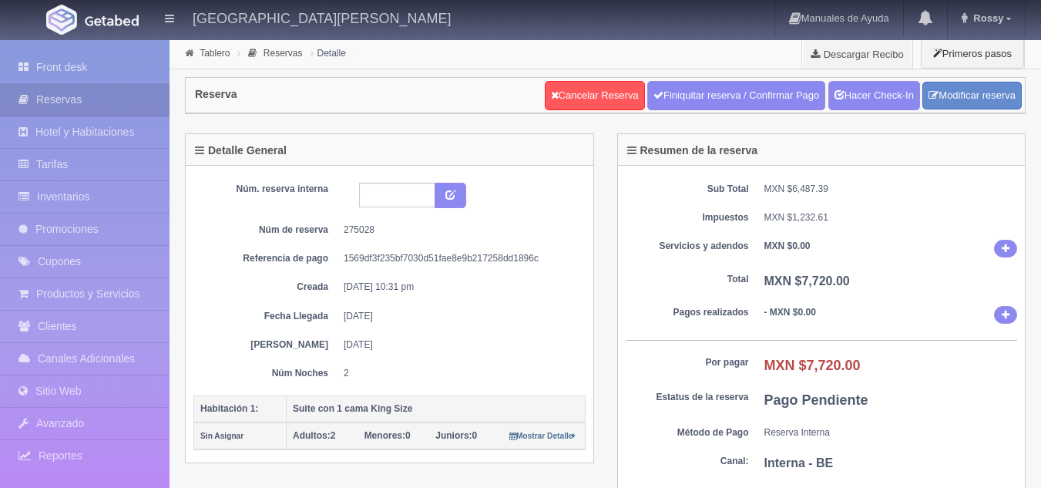  Describe the element at coordinates (687, 189) in the screenshot. I see `dt: Sub Total` at that location.